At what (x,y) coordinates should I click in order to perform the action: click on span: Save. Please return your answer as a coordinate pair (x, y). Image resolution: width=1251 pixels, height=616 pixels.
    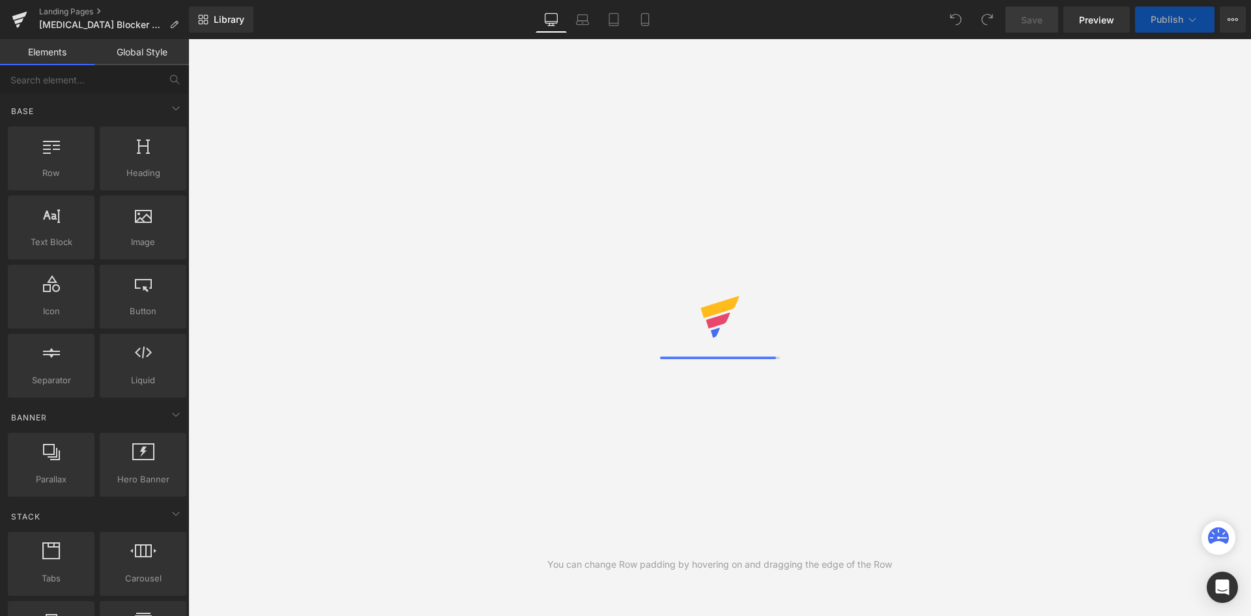
    Looking at the image, I should click on (1032, 20).